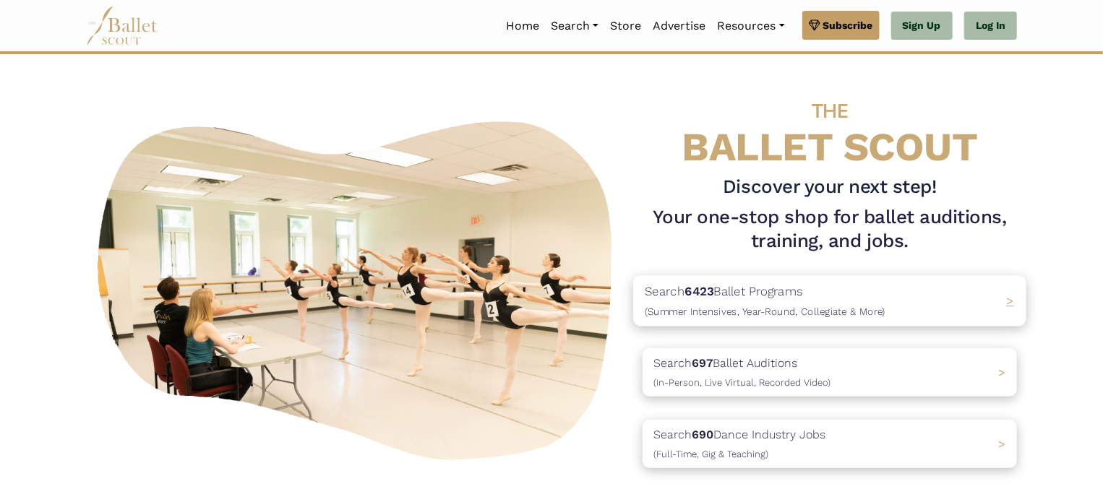 The width and height of the screenshot is (1103, 502). I want to click on a: Sign Up, so click(921, 26).